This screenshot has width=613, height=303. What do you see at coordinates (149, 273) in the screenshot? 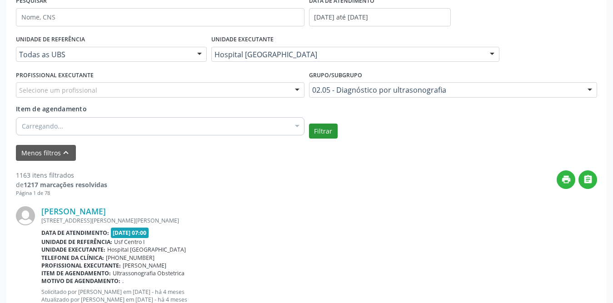
I see `span: Ultrassonografia Obstetrica` at bounding box center [149, 273].